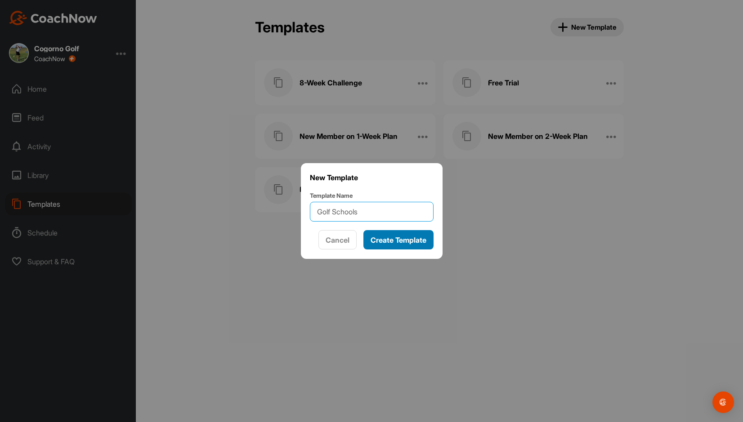 This screenshot has height=422, width=743. Describe the element at coordinates (337, 240) in the screenshot. I see `span: Cancel` at that location.